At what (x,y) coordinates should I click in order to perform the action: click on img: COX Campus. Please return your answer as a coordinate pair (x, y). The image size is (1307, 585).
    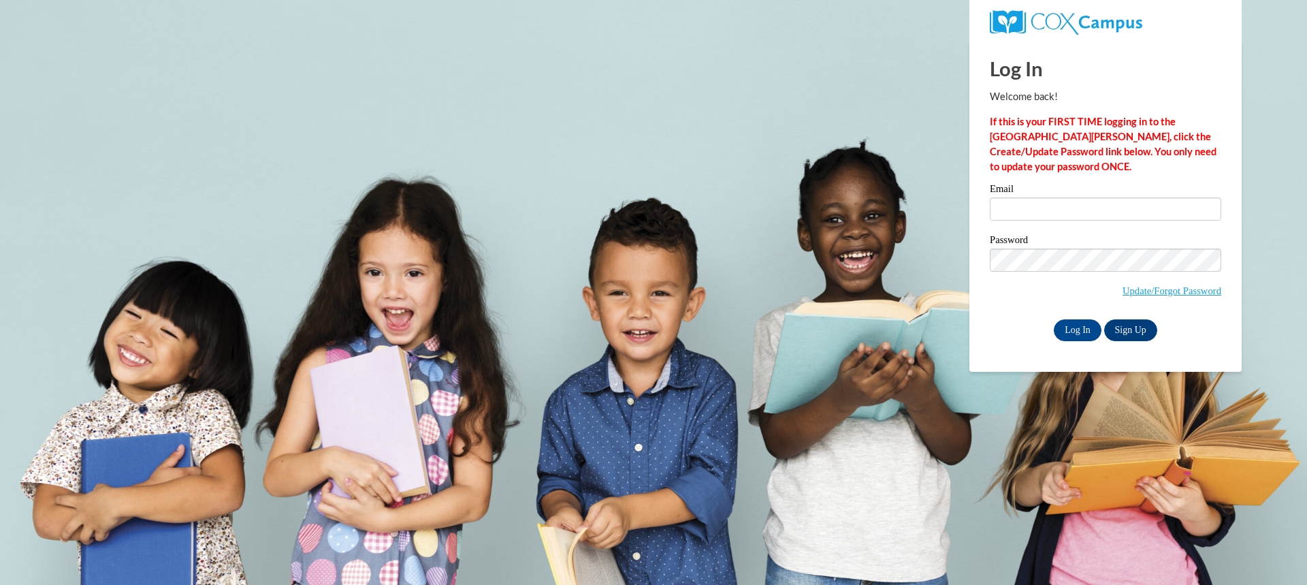
    Looking at the image, I should click on (1066, 22).